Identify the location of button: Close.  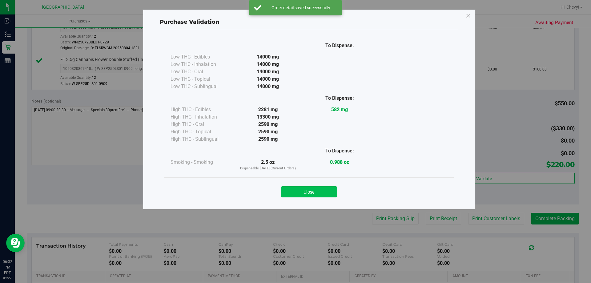
(309, 192).